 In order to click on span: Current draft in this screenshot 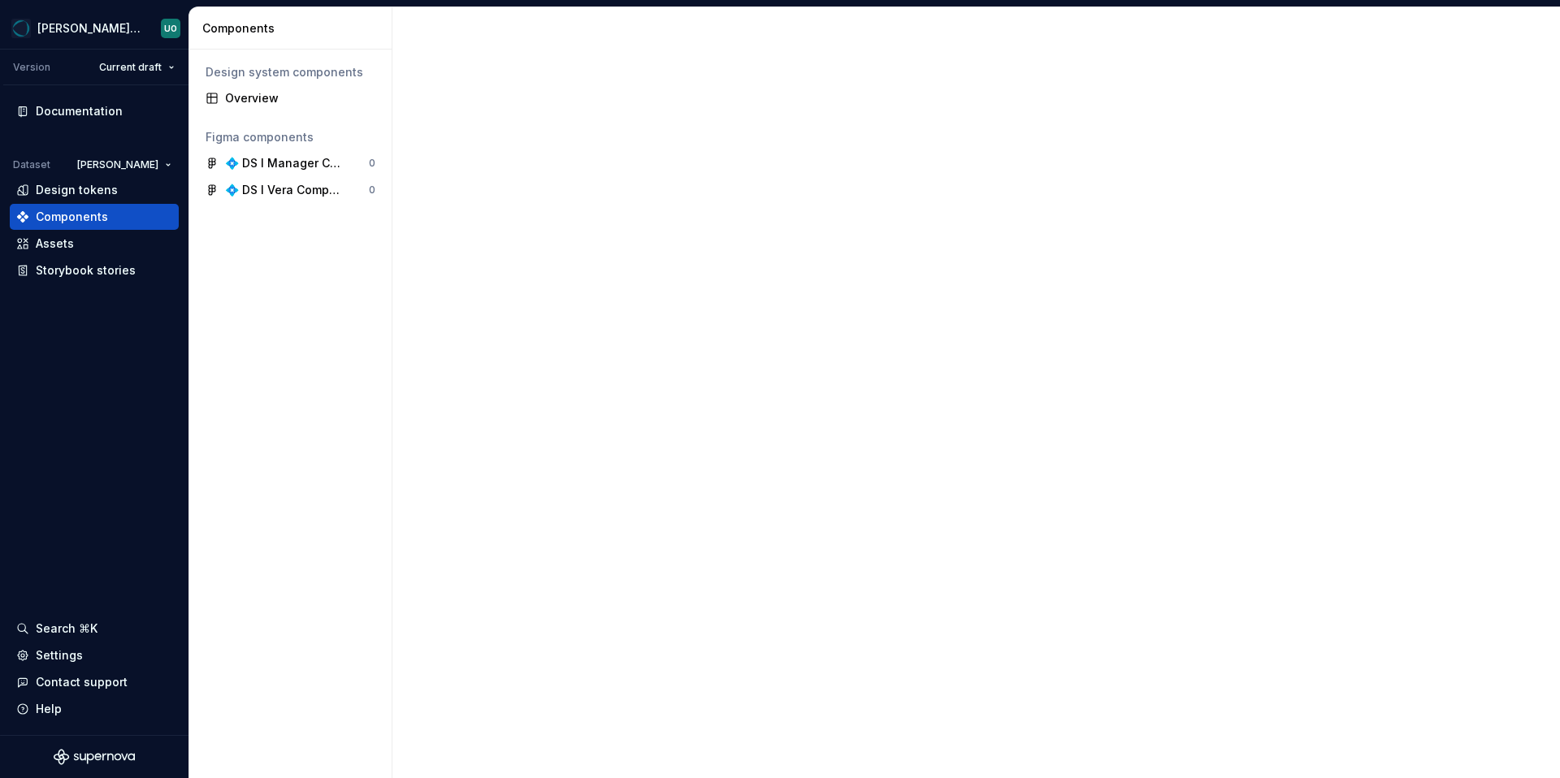, I will do `click(130, 67)`.